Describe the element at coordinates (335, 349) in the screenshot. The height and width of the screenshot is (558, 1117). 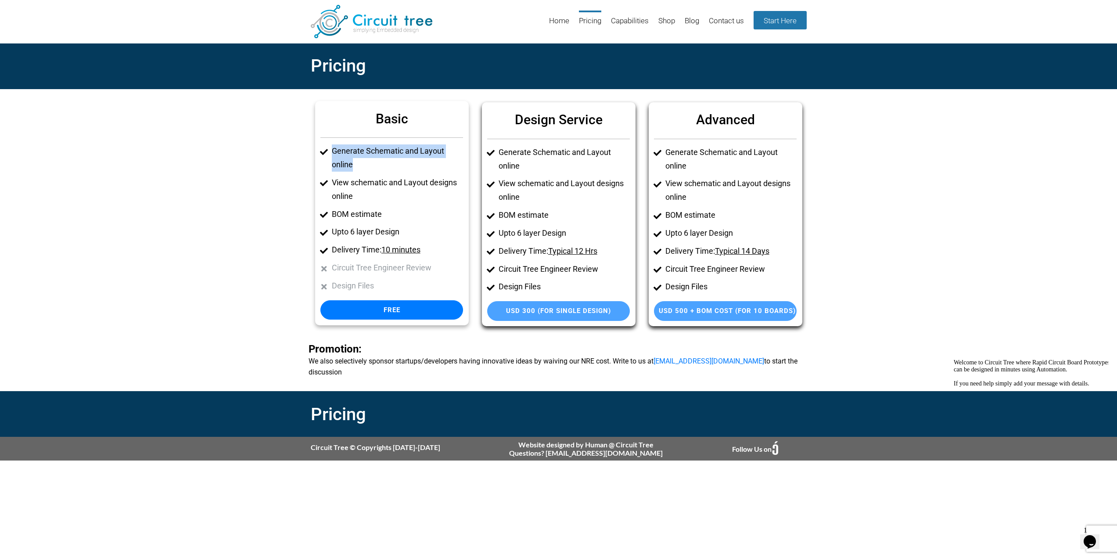
I see `span: Promotion:` at that location.